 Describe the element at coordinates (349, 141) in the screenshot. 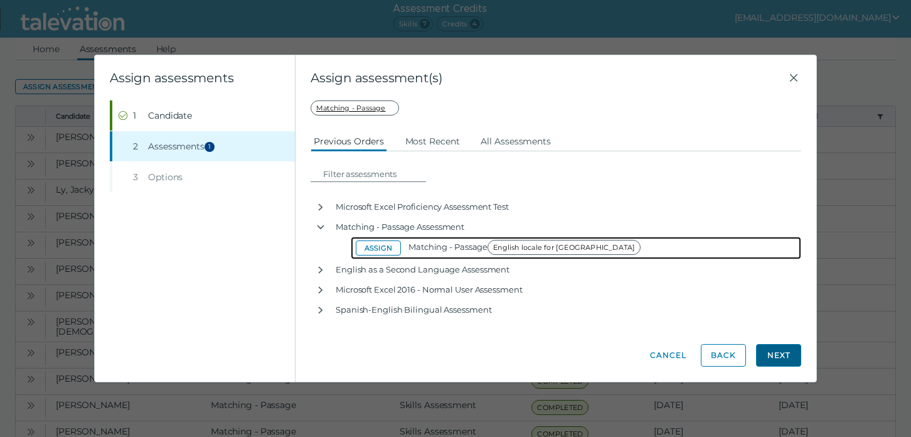

I see `button: Previous Orders` at that location.